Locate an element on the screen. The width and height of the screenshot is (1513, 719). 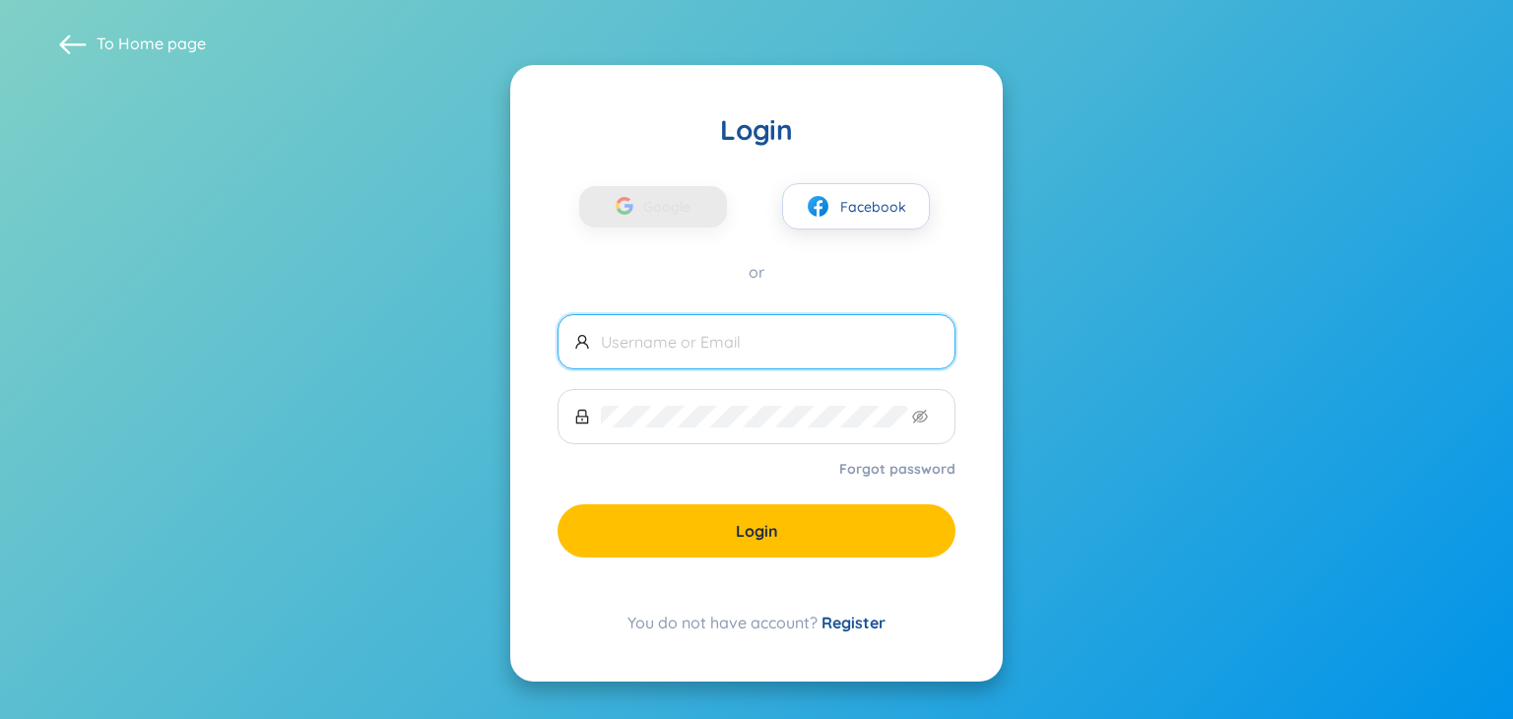
span: eye-invisible is located at coordinates (920, 417).